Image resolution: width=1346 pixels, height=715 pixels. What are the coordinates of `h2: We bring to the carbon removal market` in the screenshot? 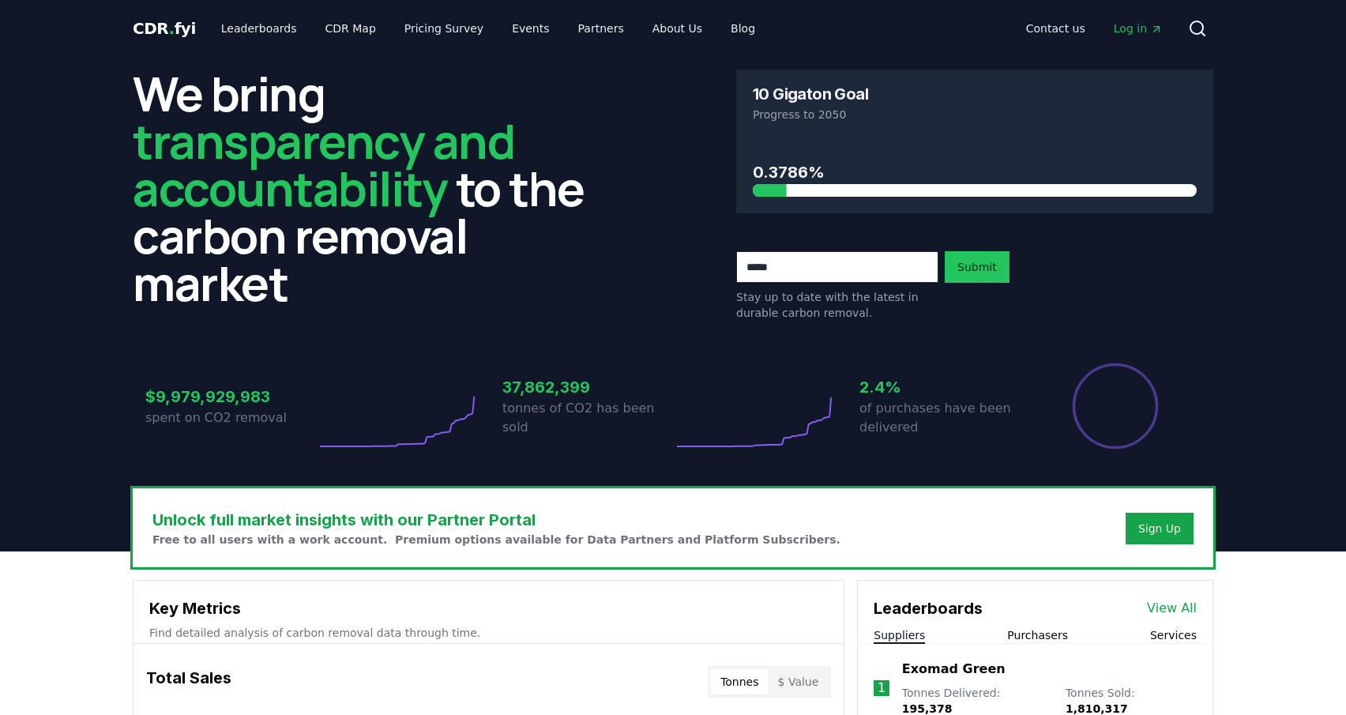 It's located at (371, 188).